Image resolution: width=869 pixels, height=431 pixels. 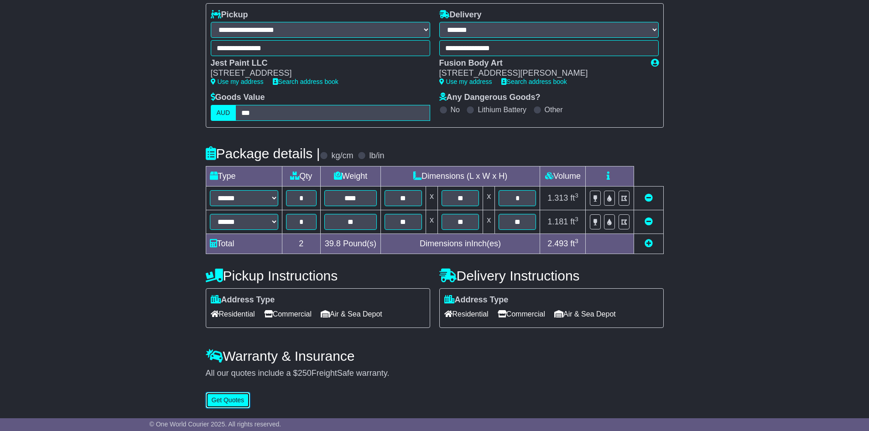 I want to click on div: Jest Paint LLC, so click(x=316, y=63).